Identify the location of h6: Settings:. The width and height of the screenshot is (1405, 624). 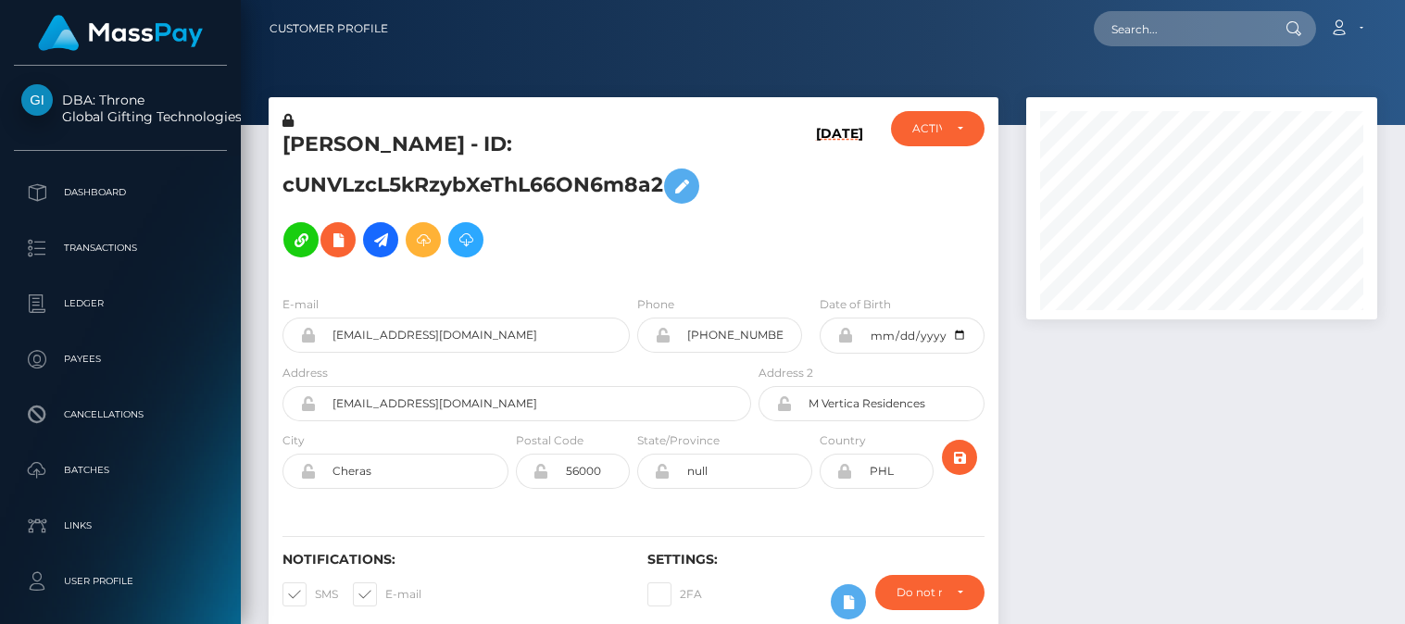
(816, 560).